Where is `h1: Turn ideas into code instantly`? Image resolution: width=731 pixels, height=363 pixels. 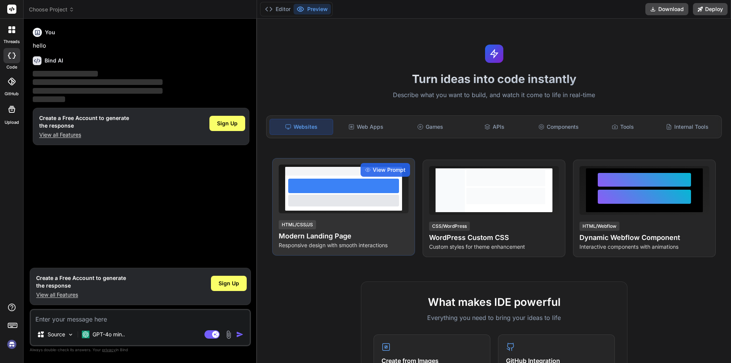 h1: Turn ideas into code instantly is located at coordinates (494, 79).